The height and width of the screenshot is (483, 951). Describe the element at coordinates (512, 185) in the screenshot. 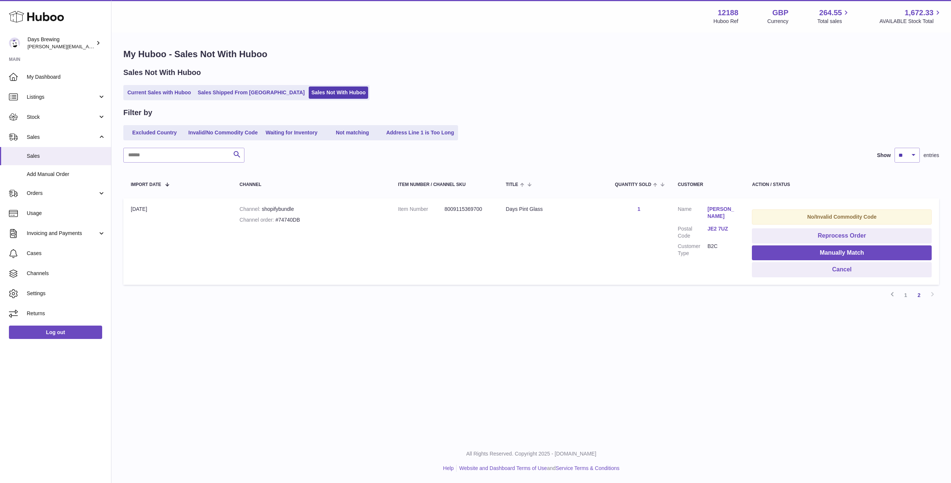

I see `span: Title` at that location.